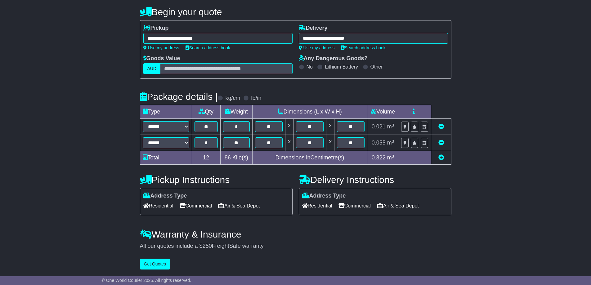 The height and width of the screenshot is (285, 591). Describe the element at coordinates (441, 158) in the screenshot. I see `a: Add new item` at that location.